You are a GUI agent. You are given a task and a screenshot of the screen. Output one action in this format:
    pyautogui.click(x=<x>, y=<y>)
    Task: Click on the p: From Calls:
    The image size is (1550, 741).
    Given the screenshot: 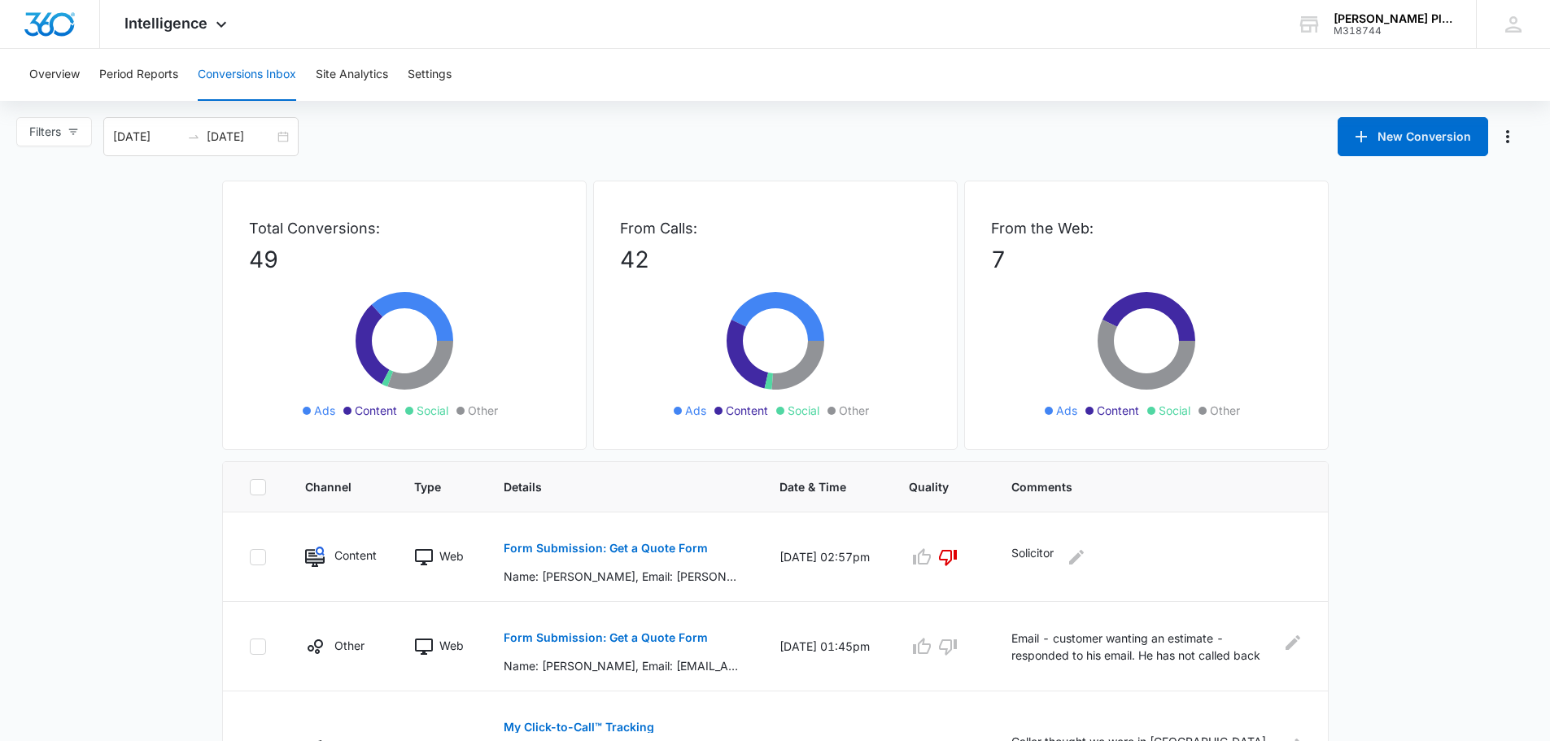 What is the action you would take?
    pyautogui.click(x=775, y=228)
    